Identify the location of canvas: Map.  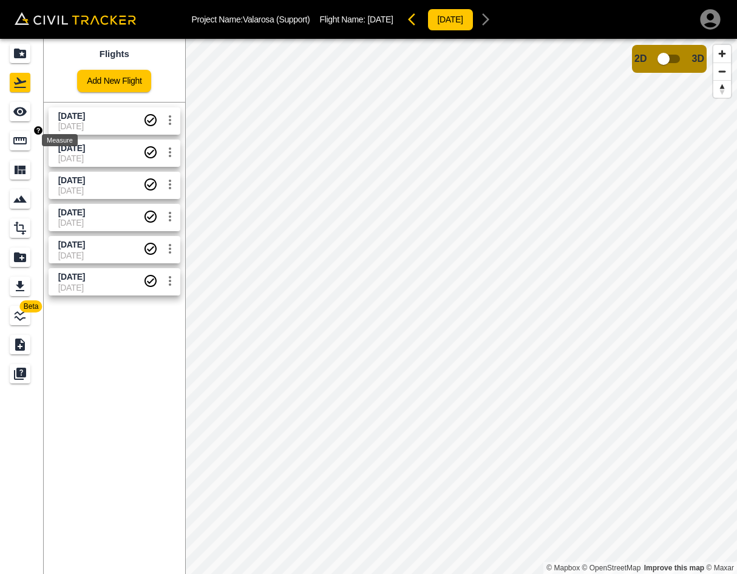
(461, 307).